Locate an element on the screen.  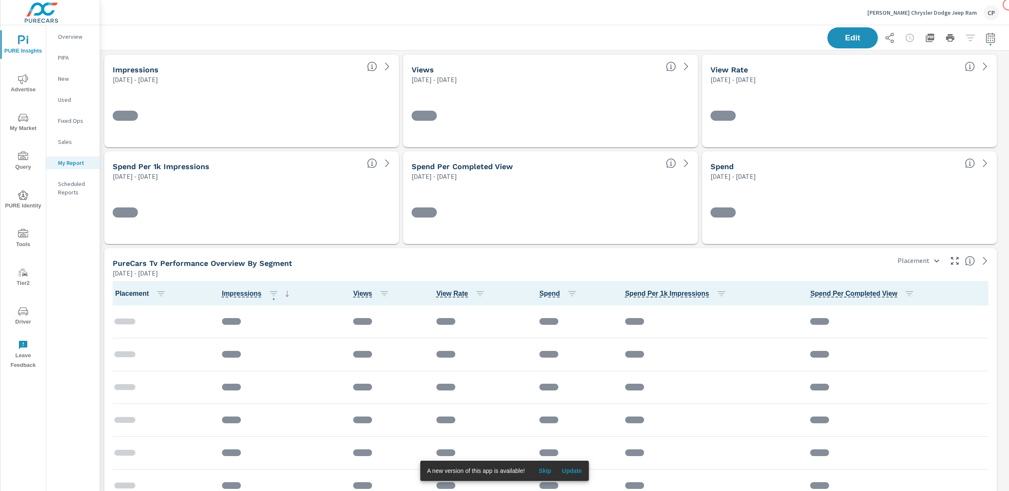
span: Tools is located at coordinates (23, 239).